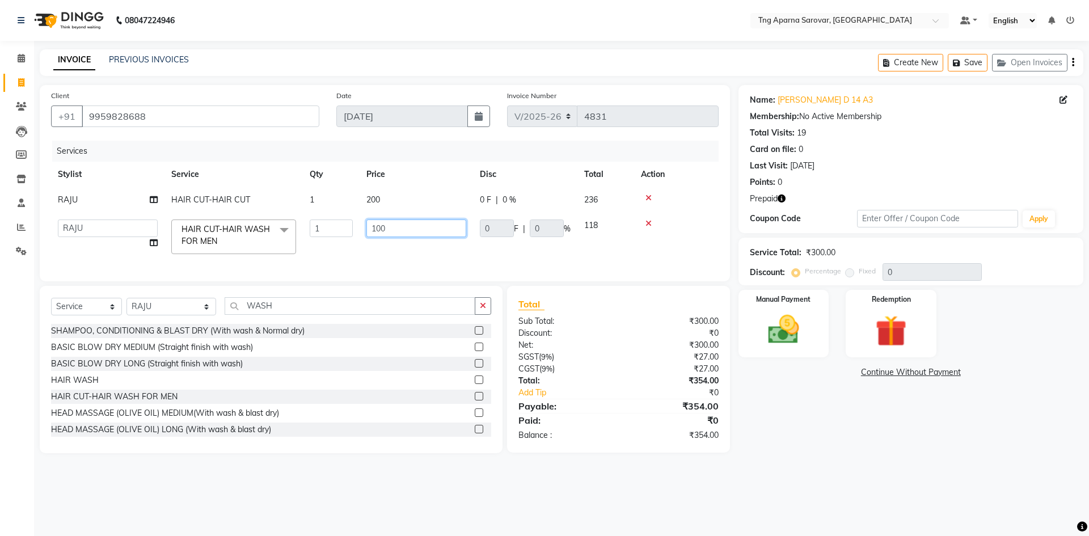 This screenshot has height=536, width=1089. I want to click on div: 19, so click(801, 133).